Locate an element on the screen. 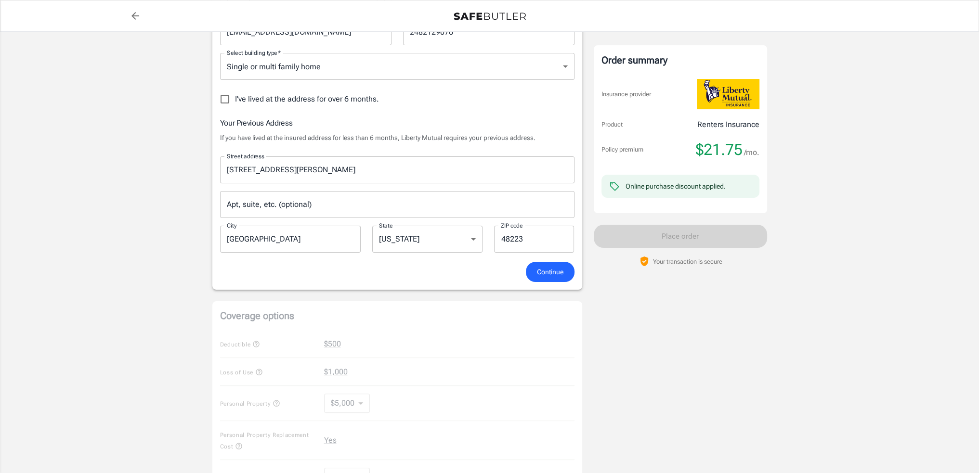 The height and width of the screenshot is (473, 979). p: Insurance provider is located at coordinates (626, 94).